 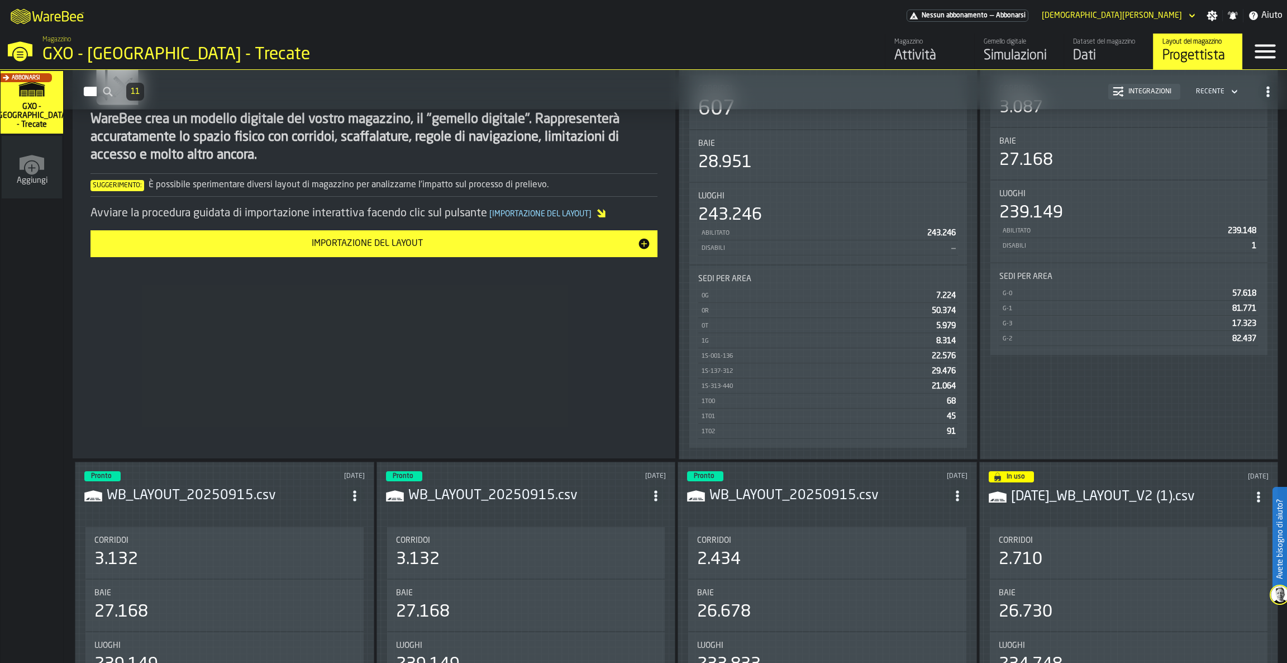 What do you see at coordinates (1242, 231) in the screenshot?
I see `span: 239.148` at bounding box center [1242, 231].